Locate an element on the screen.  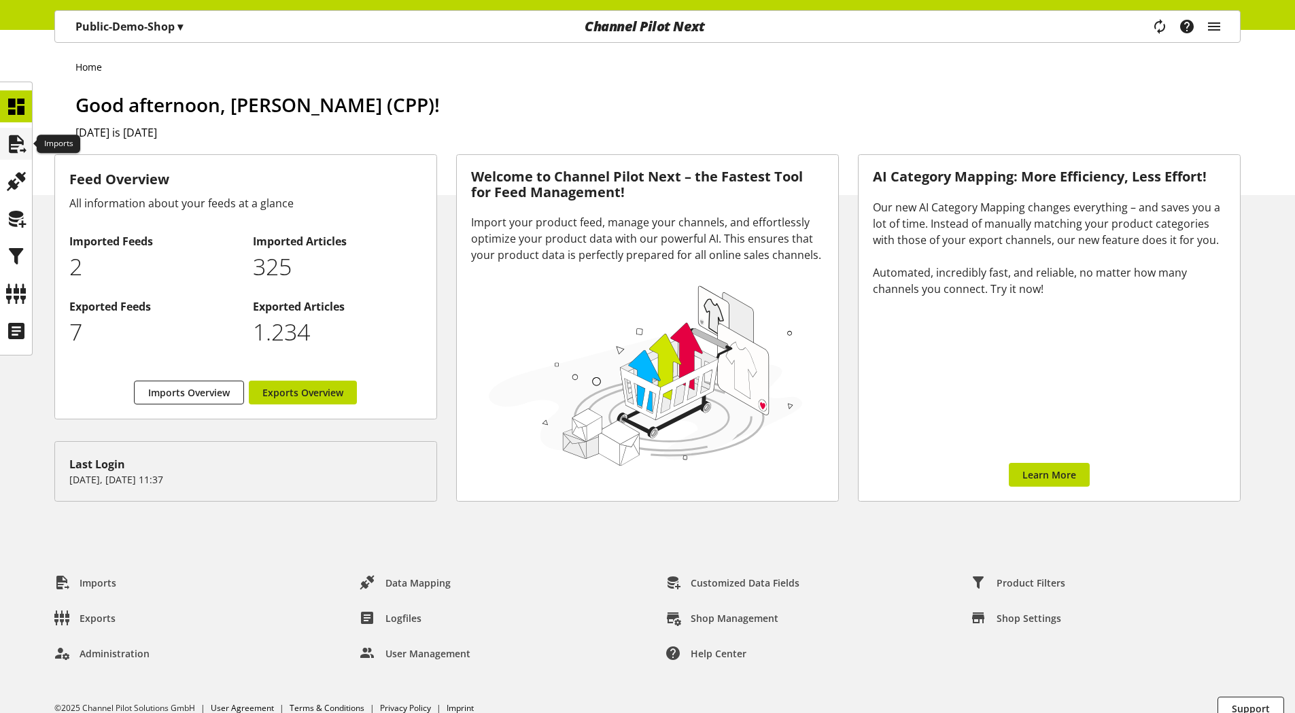
span: Learn More is located at coordinates (1049, 474).